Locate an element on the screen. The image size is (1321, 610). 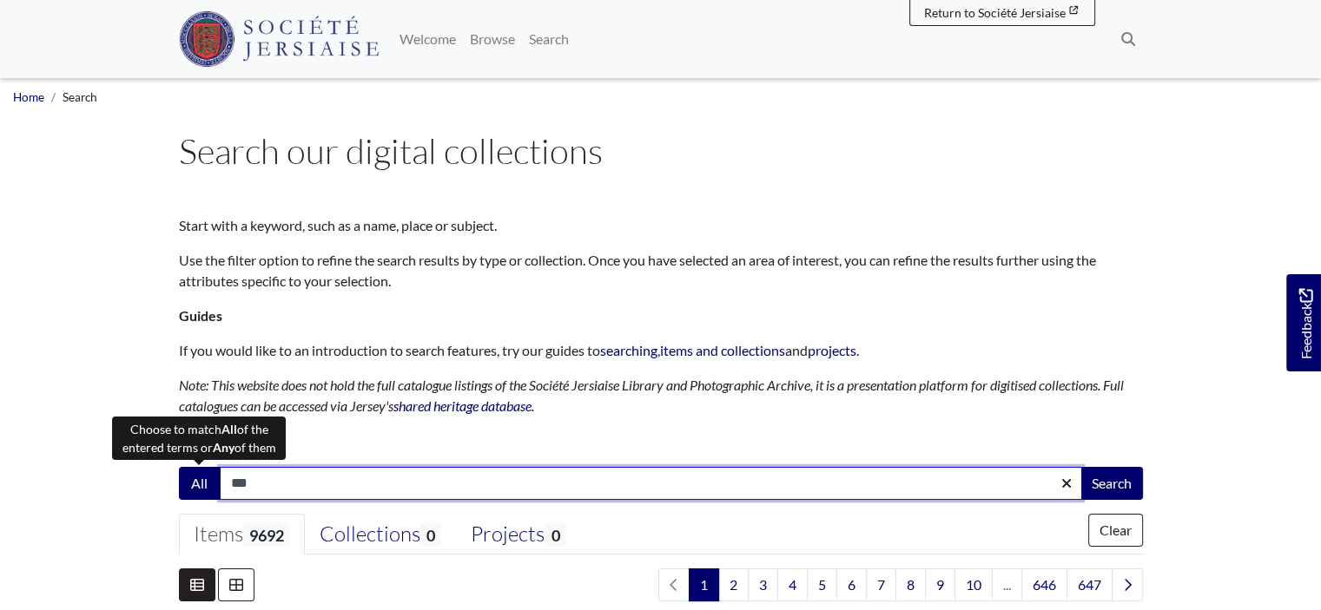
button: All is located at coordinates (200, 484).